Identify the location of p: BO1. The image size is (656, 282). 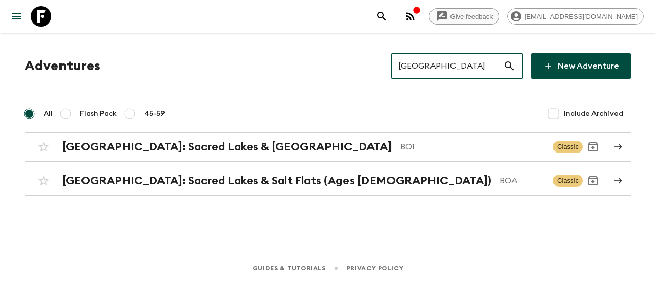
(472, 147).